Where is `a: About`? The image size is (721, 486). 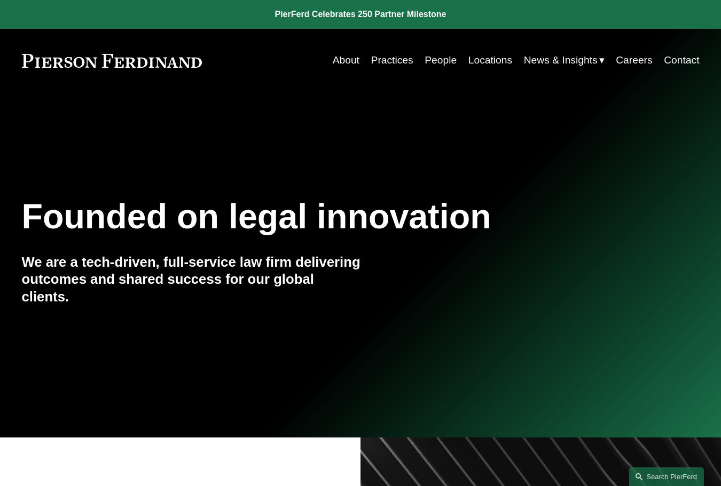 a: About is located at coordinates (346, 60).